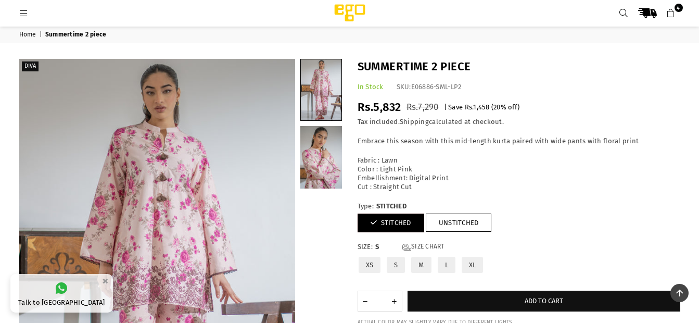  Describe the element at coordinates (519, 206) in the screenshot. I see `label: Type:` at that location.